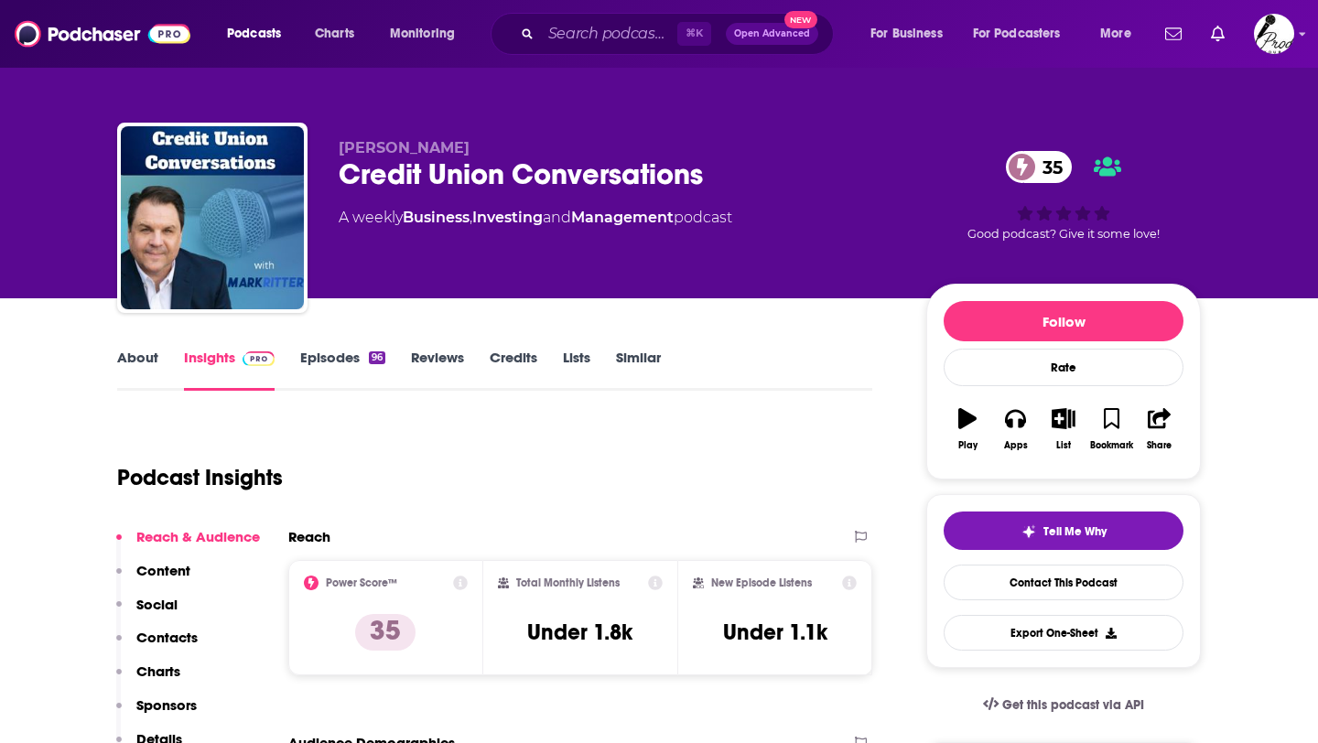 The width and height of the screenshot is (1318, 743). I want to click on a: Management, so click(623, 217).